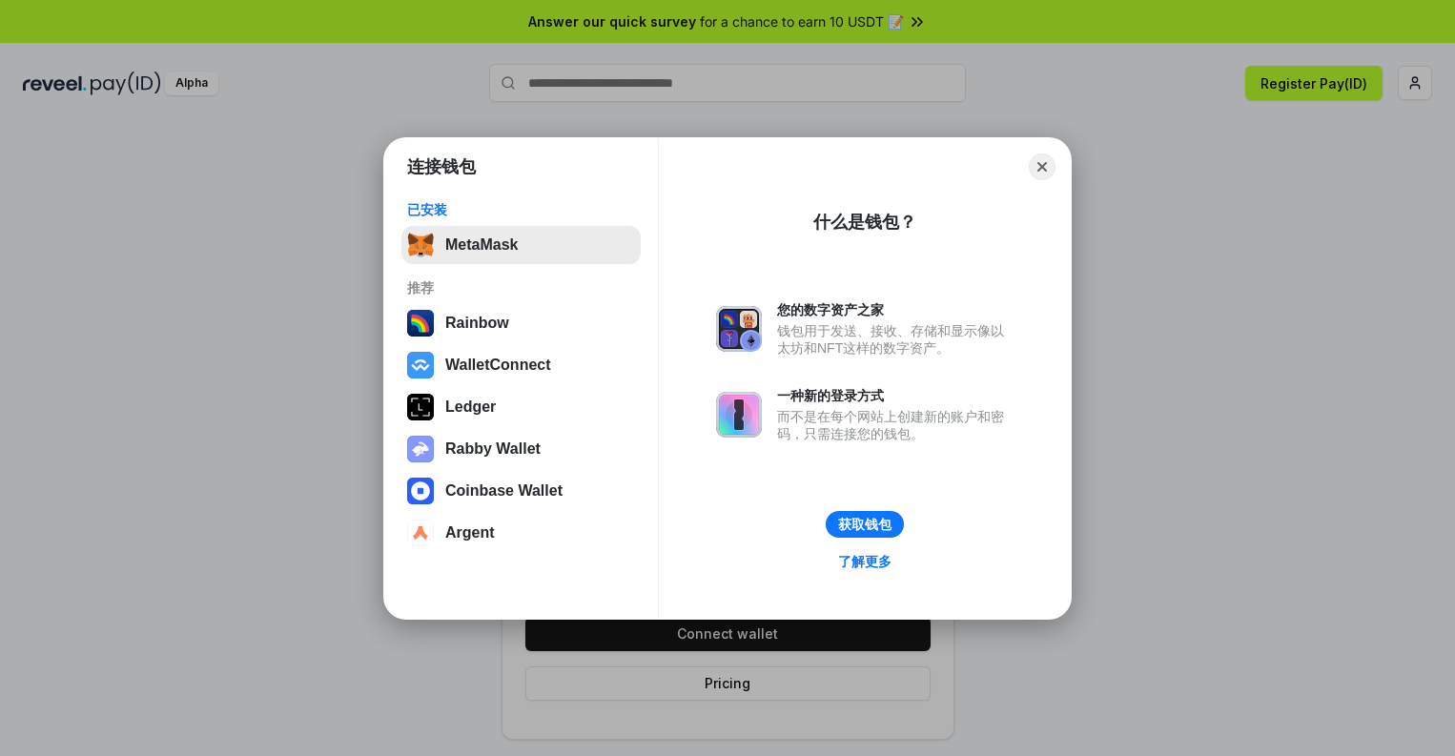  Describe the element at coordinates (895, 396) in the screenshot. I see `div: 一种新的登录方式` at that location.